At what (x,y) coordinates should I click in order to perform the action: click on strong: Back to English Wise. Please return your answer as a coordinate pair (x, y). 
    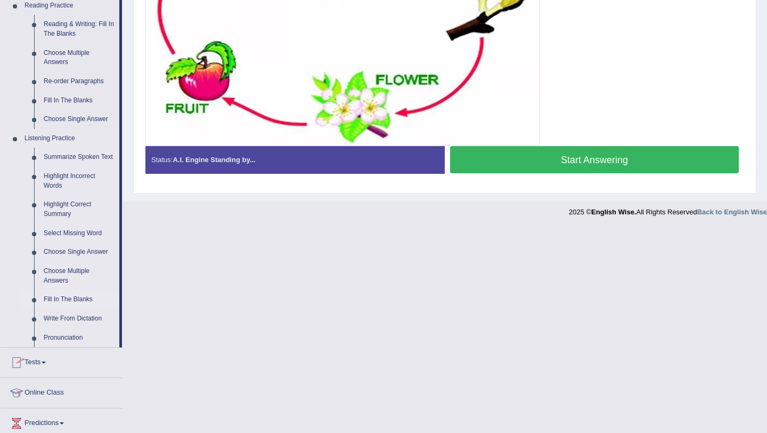
    Looking at the image, I should click on (732, 212).